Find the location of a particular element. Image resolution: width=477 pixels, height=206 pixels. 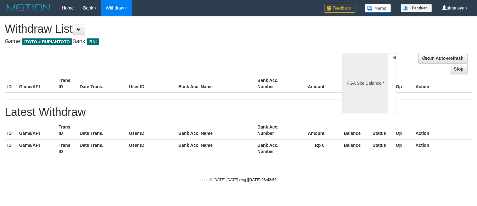

div: PGA Site Balance / is located at coordinates (365, 83).